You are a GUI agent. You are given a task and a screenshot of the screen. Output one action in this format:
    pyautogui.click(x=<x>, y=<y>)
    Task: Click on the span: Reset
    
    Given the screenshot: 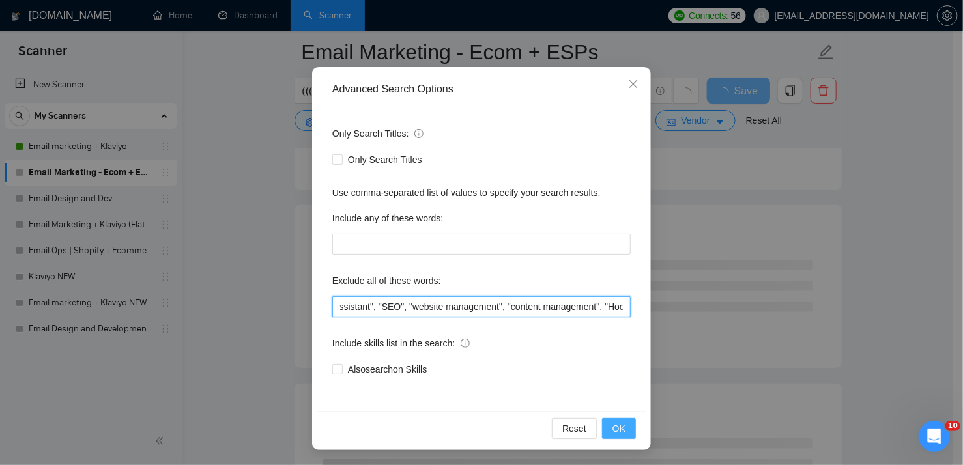 What is the action you would take?
    pyautogui.click(x=574, y=429)
    